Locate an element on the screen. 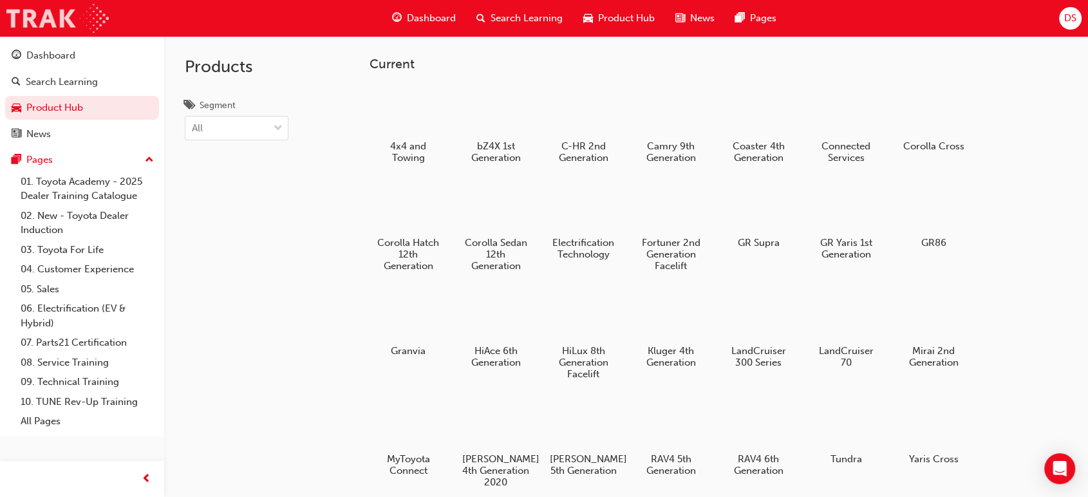 Image resolution: width=1088 pixels, height=497 pixels. h5: Connected Services is located at coordinates (846, 152).